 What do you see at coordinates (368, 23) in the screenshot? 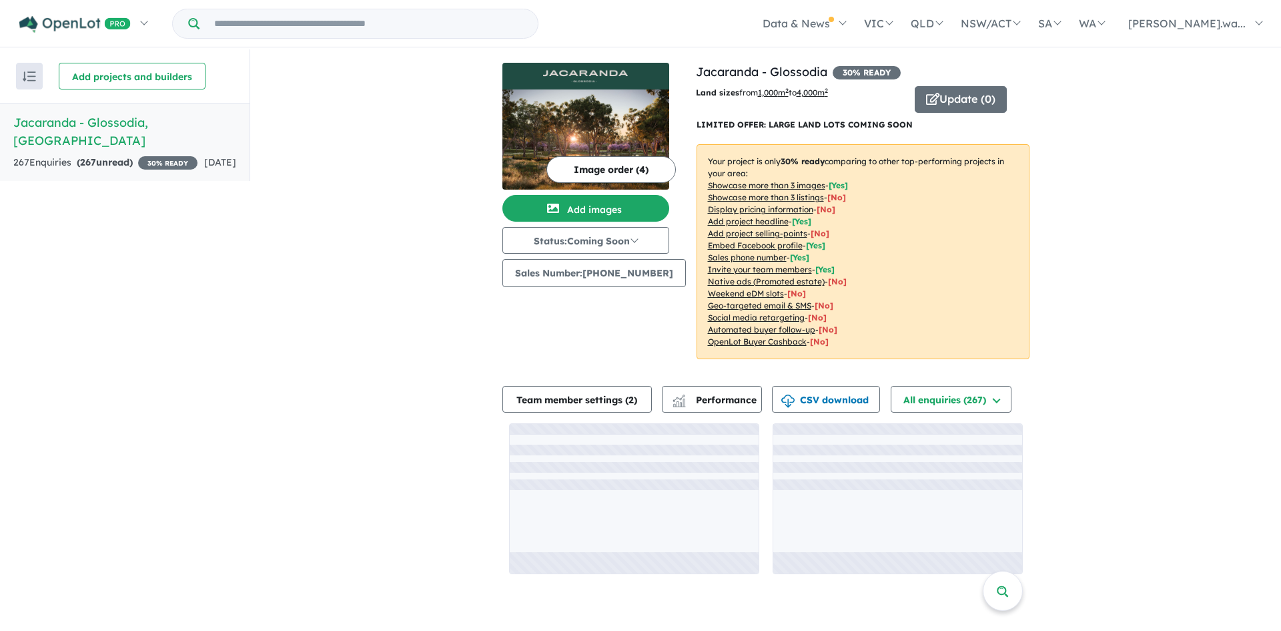
I see `input: Try estate name, suburb, builder or developer` at bounding box center [368, 23].